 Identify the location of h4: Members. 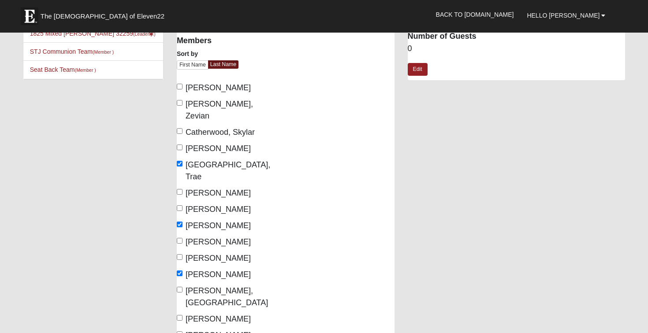
(228, 41).